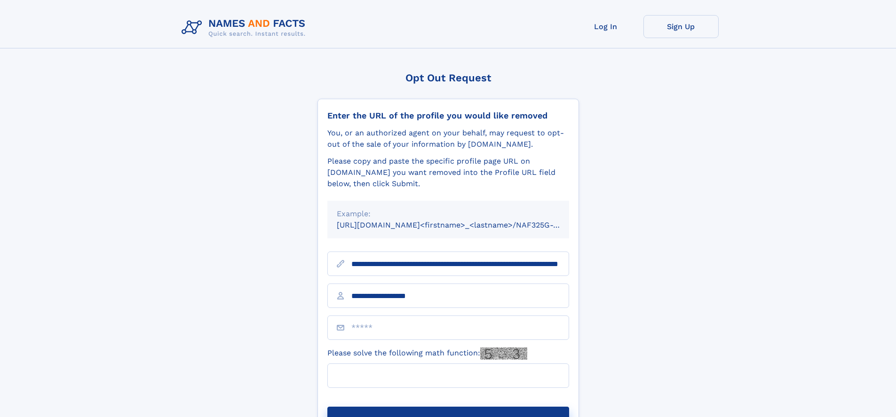 Image resolution: width=896 pixels, height=417 pixels. Describe the element at coordinates (427, 354) in the screenshot. I see `label: Please solve the following math function:` at that location.